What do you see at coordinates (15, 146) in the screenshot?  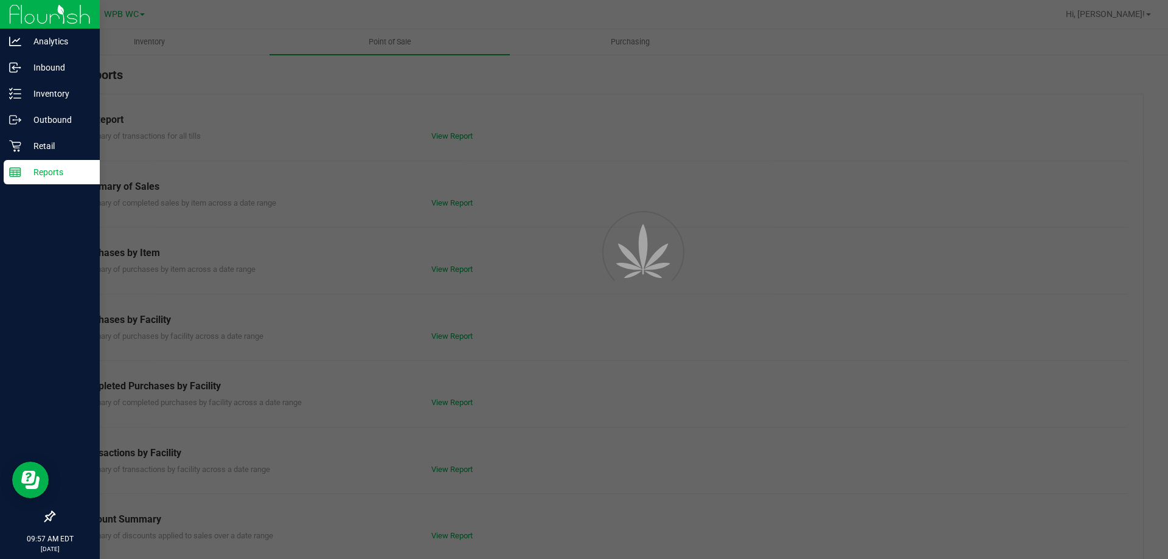 I see `inline-svg: Retail` at bounding box center [15, 146].